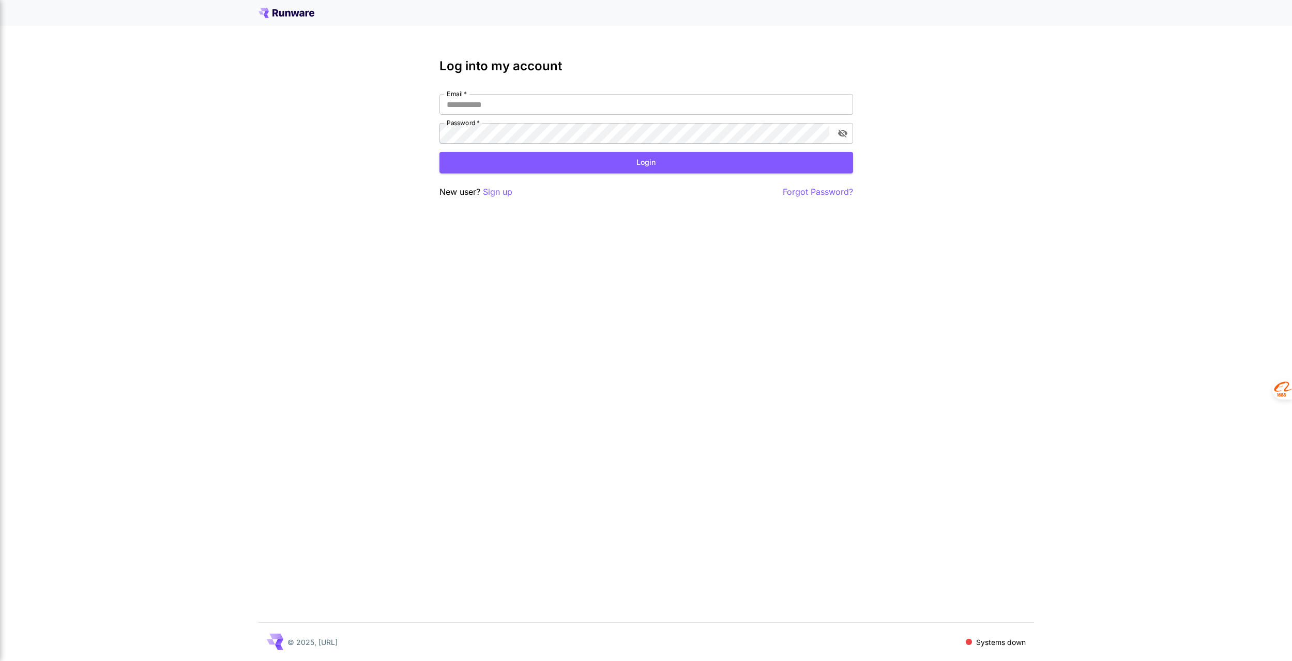 This screenshot has height=661, width=1292. What do you see at coordinates (818, 192) in the screenshot?
I see `button: Forgot Password?` at bounding box center [818, 192].